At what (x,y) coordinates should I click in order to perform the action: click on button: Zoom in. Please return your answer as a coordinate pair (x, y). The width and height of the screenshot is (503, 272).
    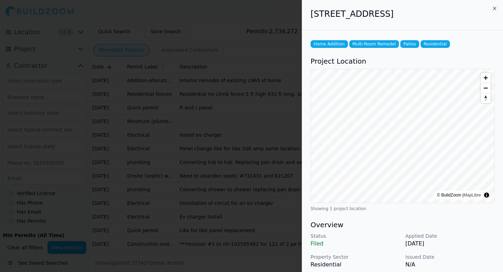
    Looking at the image, I should click on (486, 78).